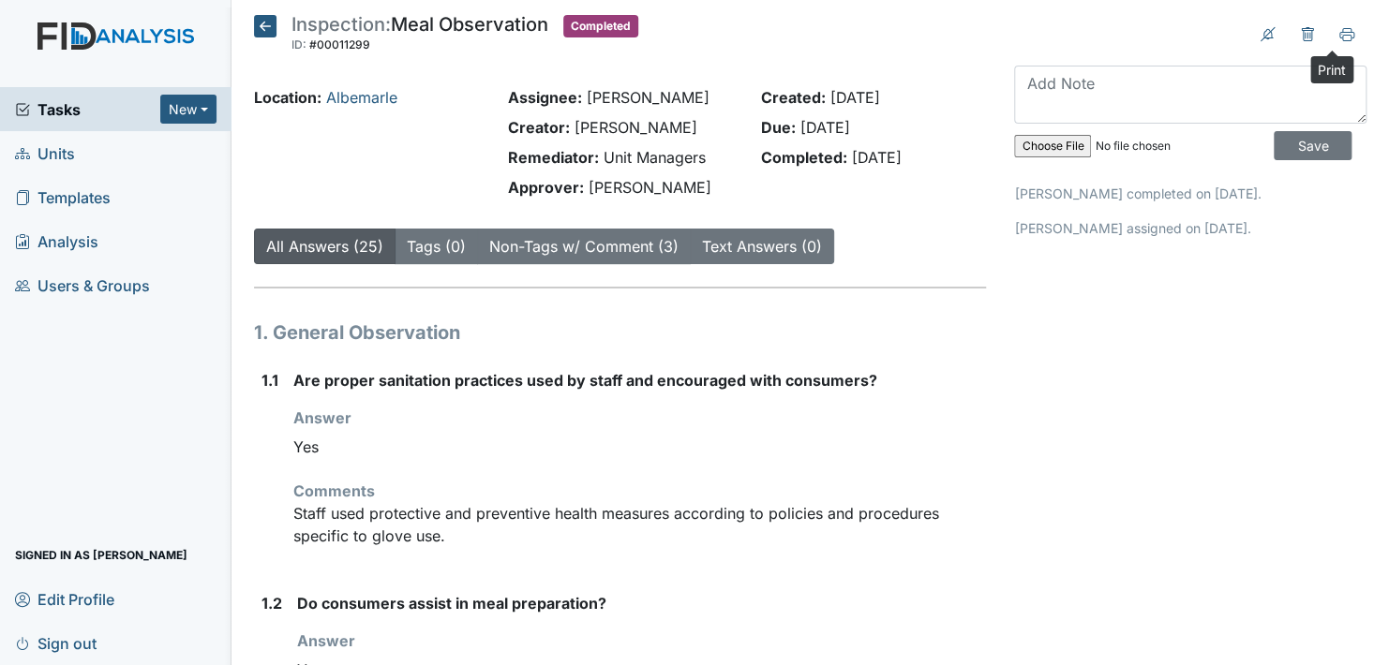  Describe the element at coordinates (762, 246) in the screenshot. I see `a: Text Answers (0)` at that location.